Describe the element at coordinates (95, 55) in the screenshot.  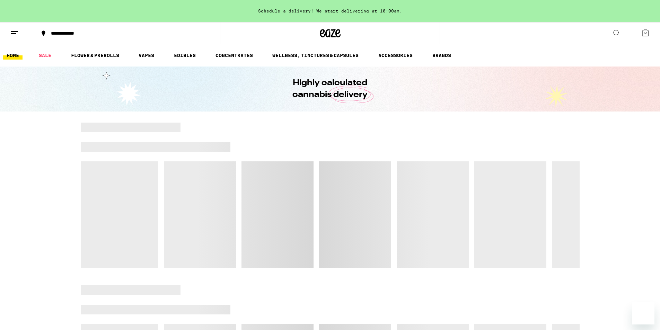
I see `a: FLOWER & PREROLLS` at that location.